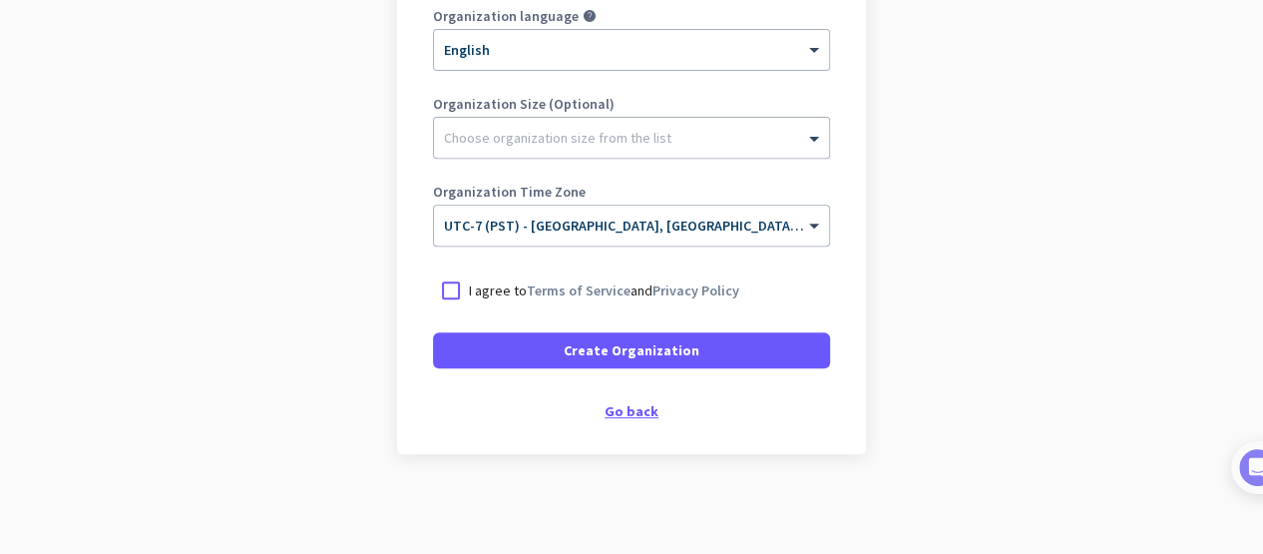  I want to click on a: Privacy Policy, so click(696, 290).